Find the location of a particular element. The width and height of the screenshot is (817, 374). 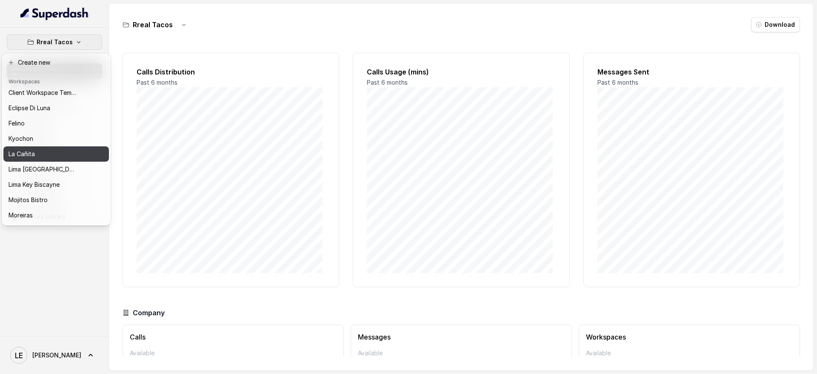

p: Lima Key Biscayne is located at coordinates (34, 185).